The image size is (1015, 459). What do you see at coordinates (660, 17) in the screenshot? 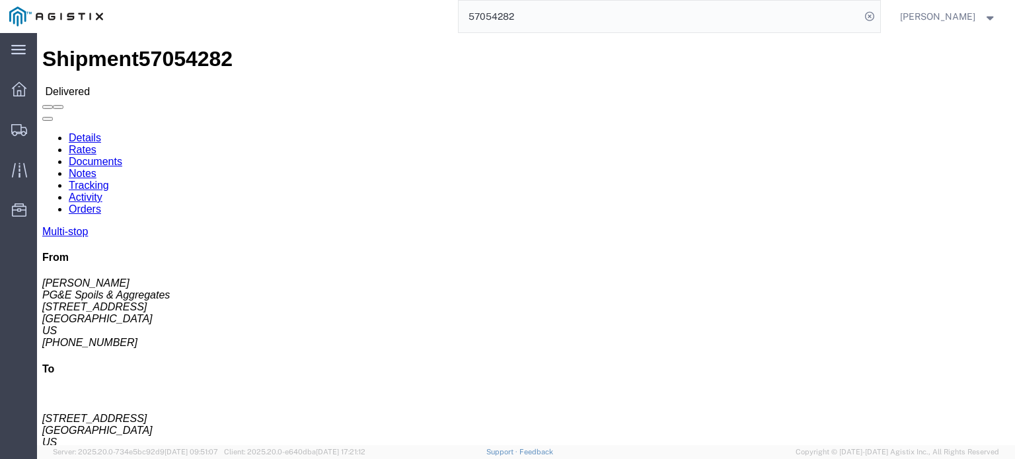
I see `input: Search for shipment number, reference number` at bounding box center [660, 17].